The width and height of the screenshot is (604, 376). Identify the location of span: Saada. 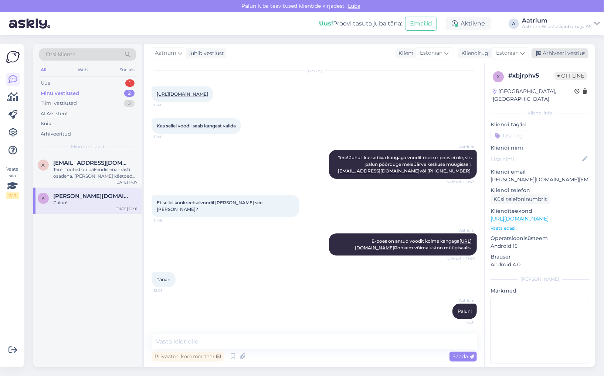
(463, 357).